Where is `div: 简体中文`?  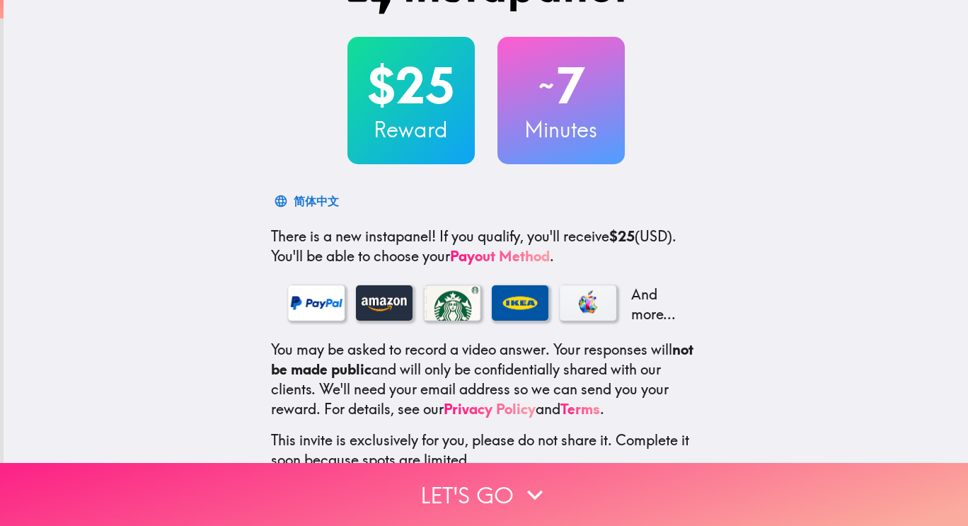
div: 简体中文 is located at coordinates (316, 201).